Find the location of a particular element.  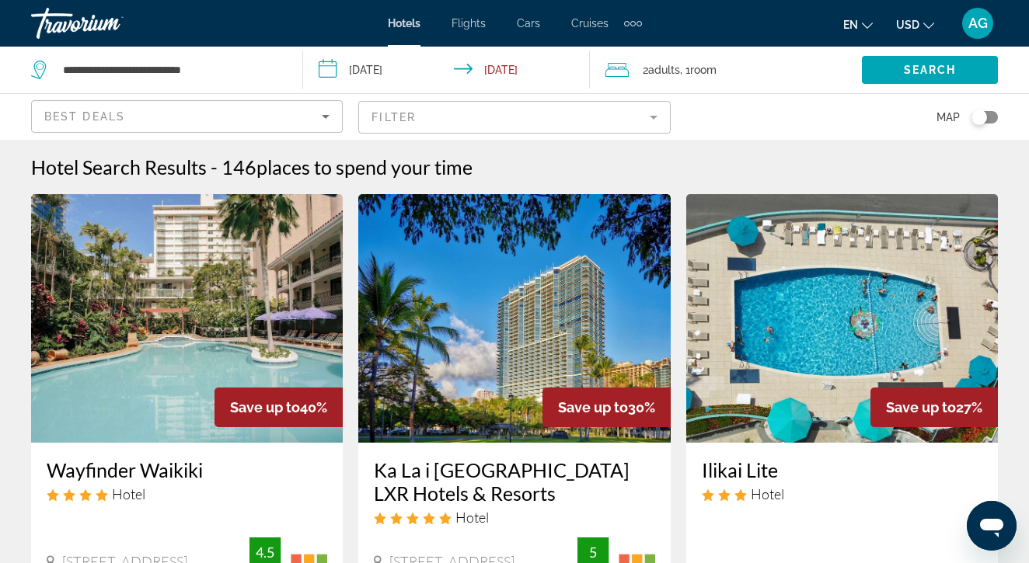

span: 2 is located at coordinates (661, 70).